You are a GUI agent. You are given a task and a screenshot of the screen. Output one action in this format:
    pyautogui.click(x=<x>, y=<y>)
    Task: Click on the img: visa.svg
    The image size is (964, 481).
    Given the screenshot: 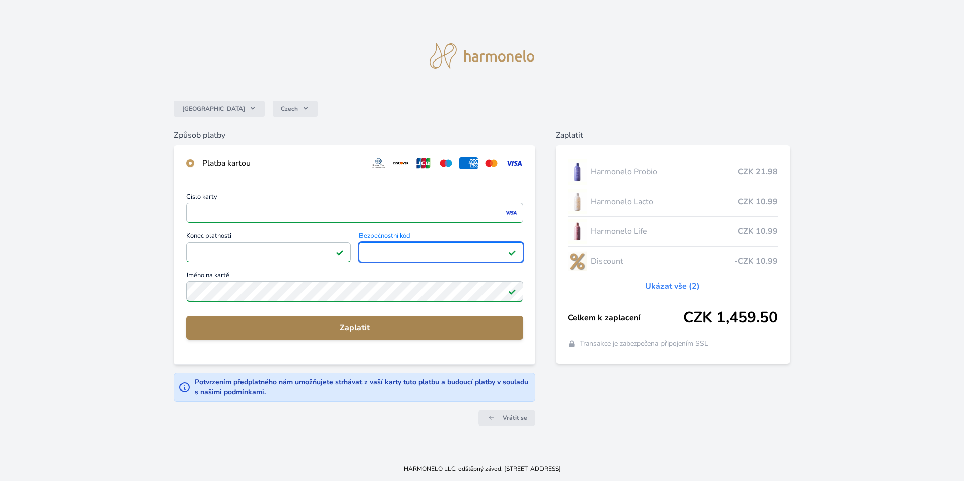 What is the action you would take?
    pyautogui.click(x=514, y=163)
    